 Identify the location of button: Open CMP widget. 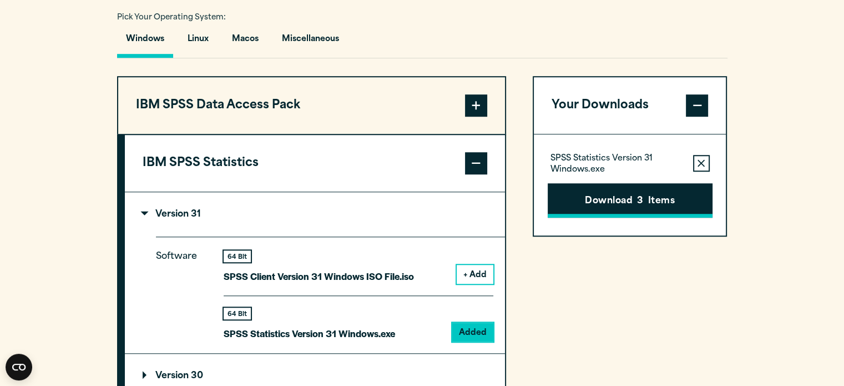
(19, 367).